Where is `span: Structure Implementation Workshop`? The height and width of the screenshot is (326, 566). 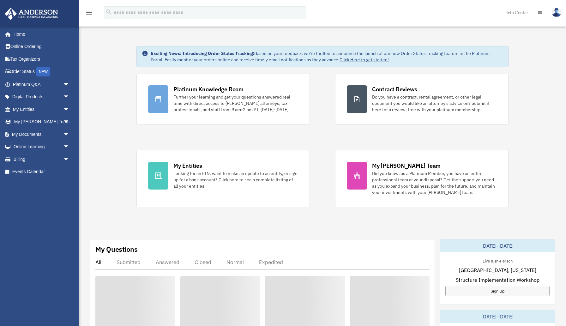 span: Structure Implementation Workshop is located at coordinates (498, 280).